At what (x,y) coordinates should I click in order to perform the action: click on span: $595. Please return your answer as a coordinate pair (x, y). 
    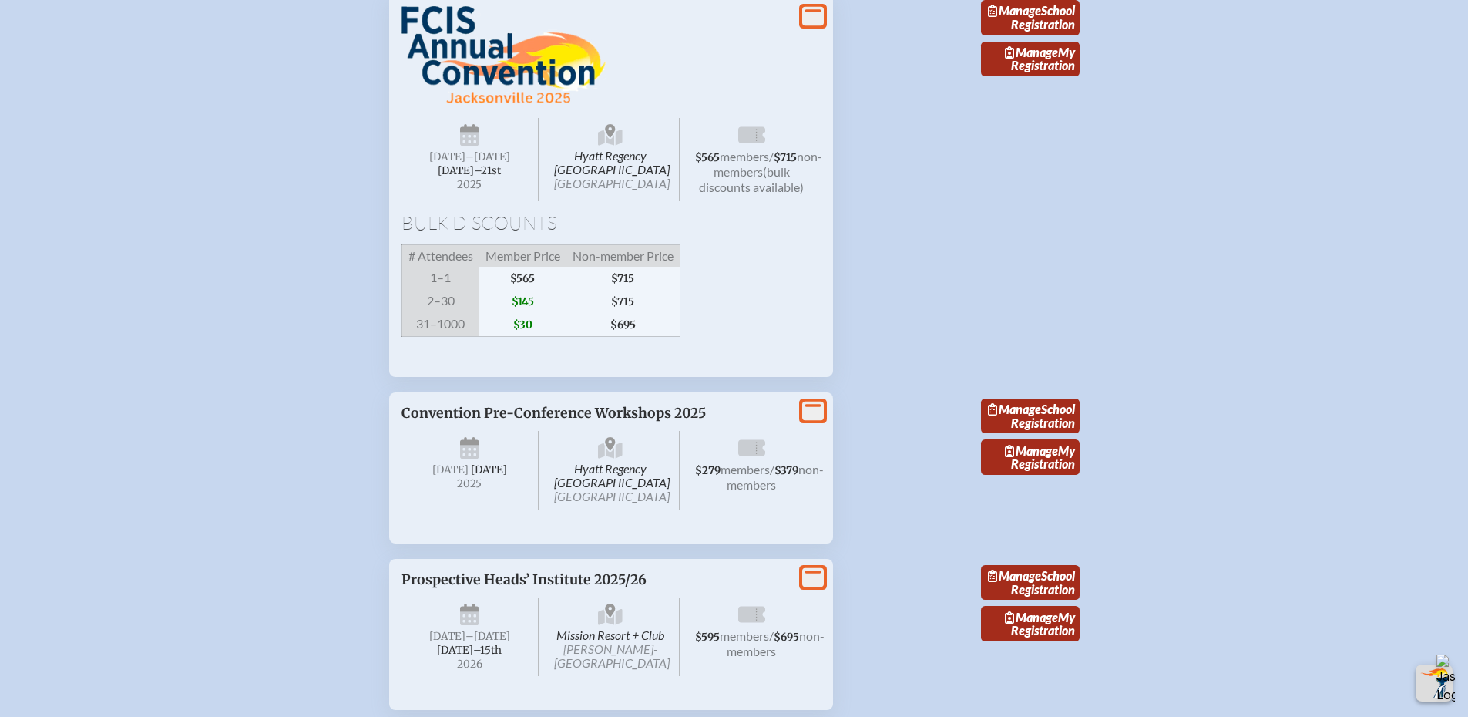
    Looking at the image, I should click on (707, 636).